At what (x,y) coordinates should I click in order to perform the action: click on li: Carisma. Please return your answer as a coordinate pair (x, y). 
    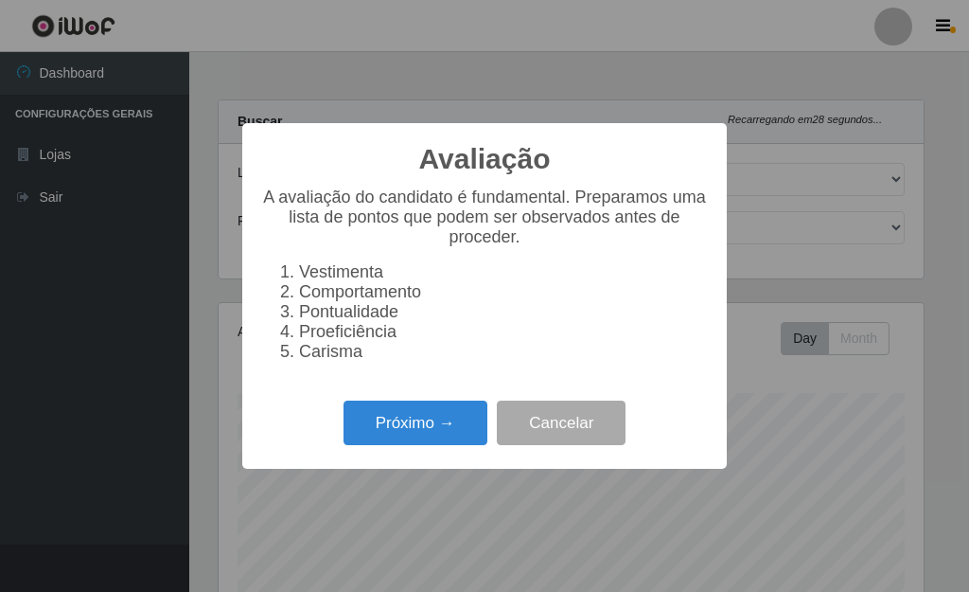
    Looking at the image, I should click on (504, 351).